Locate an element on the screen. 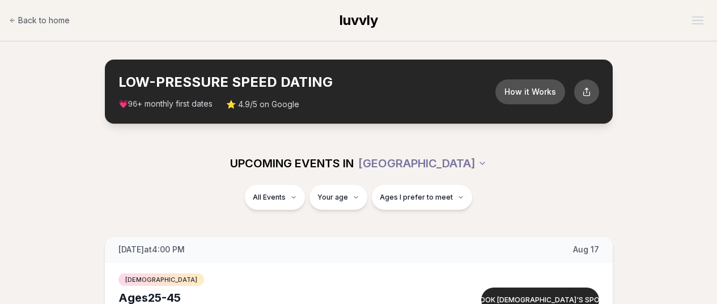 The height and width of the screenshot is (304, 717). span: All Events is located at coordinates (269, 197).